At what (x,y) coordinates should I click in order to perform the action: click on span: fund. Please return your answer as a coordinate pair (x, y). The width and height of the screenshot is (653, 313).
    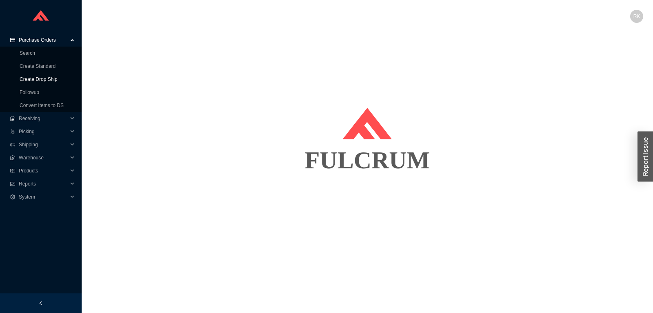
    Looking at the image, I should click on (13, 184).